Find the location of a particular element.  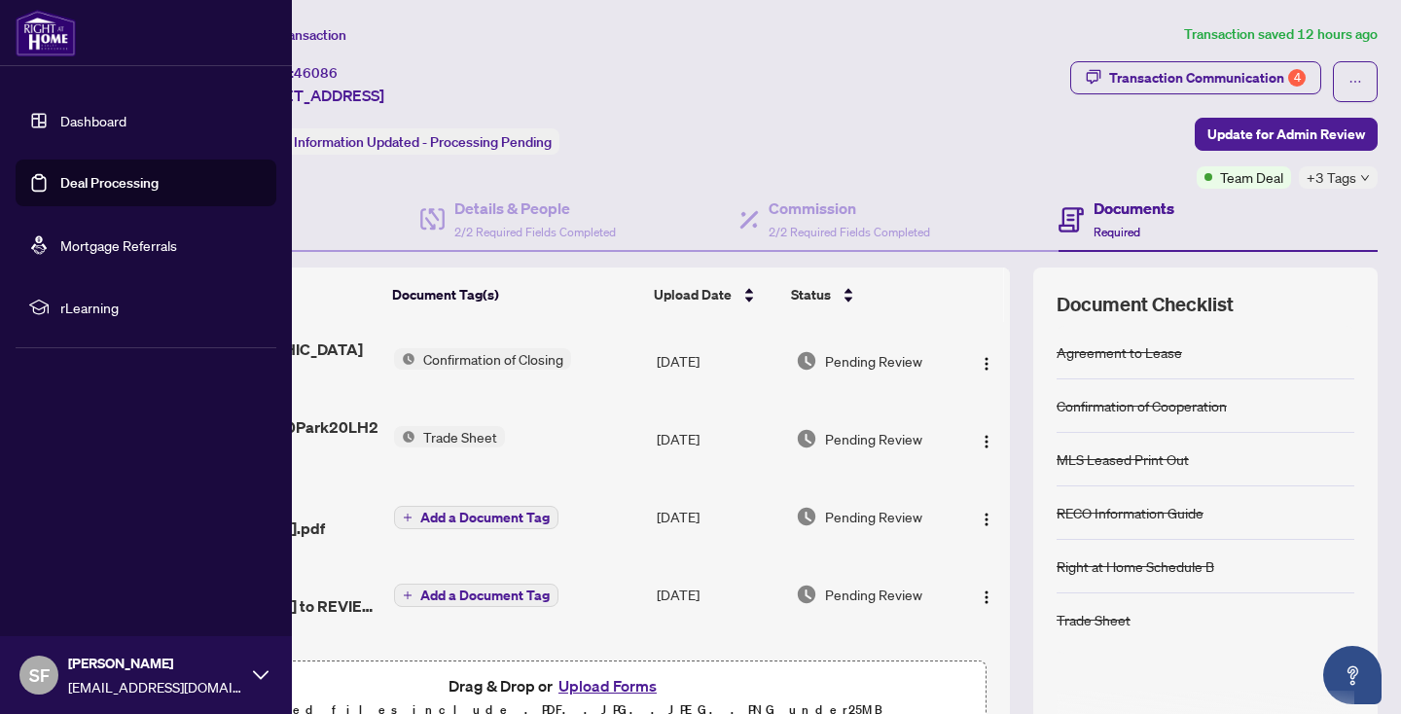

span: Information Updated - Processing Pending is located at coordinates (422, 142).